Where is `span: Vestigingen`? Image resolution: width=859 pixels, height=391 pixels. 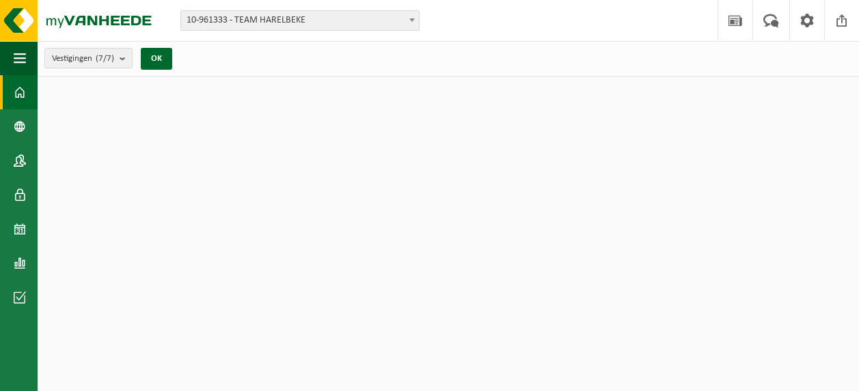 span: Vestigingen is located at coordinates (83, 59).